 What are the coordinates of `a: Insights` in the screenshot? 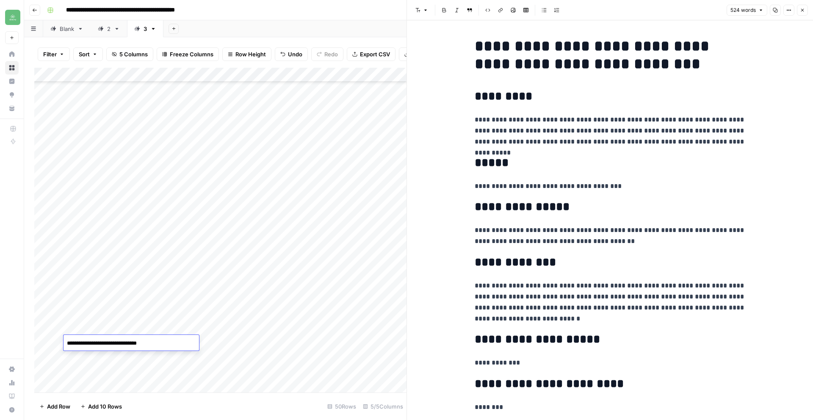 It's located at (12, 81).